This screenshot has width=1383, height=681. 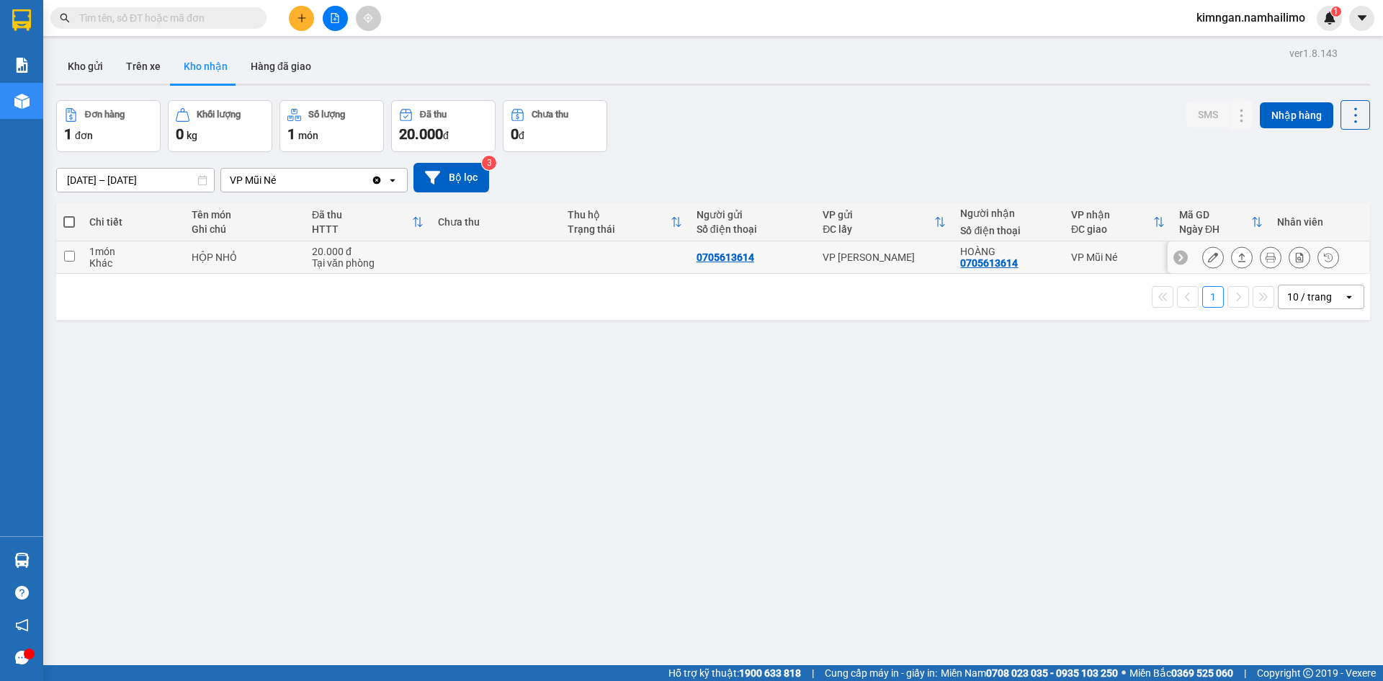 I want to click on div: Ghi chú, so click(x=244, y=229).